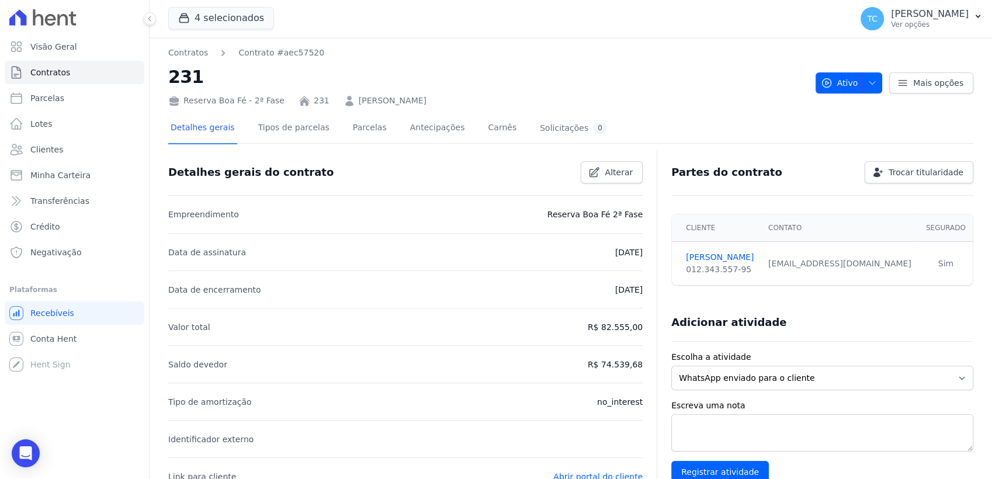 This screenshot has height=479, width=992. Describe the element at coordinates (931, 83) in the screenshot. I see `a: Mais opções` at that location.